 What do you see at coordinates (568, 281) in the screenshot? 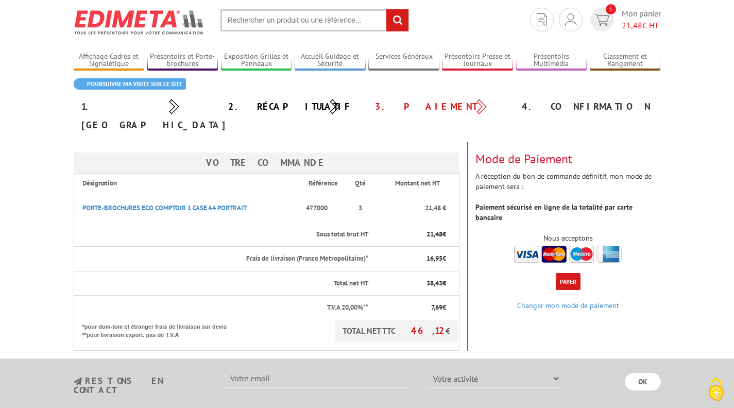
I see `button: Payer` at bounding box center [568, 281].